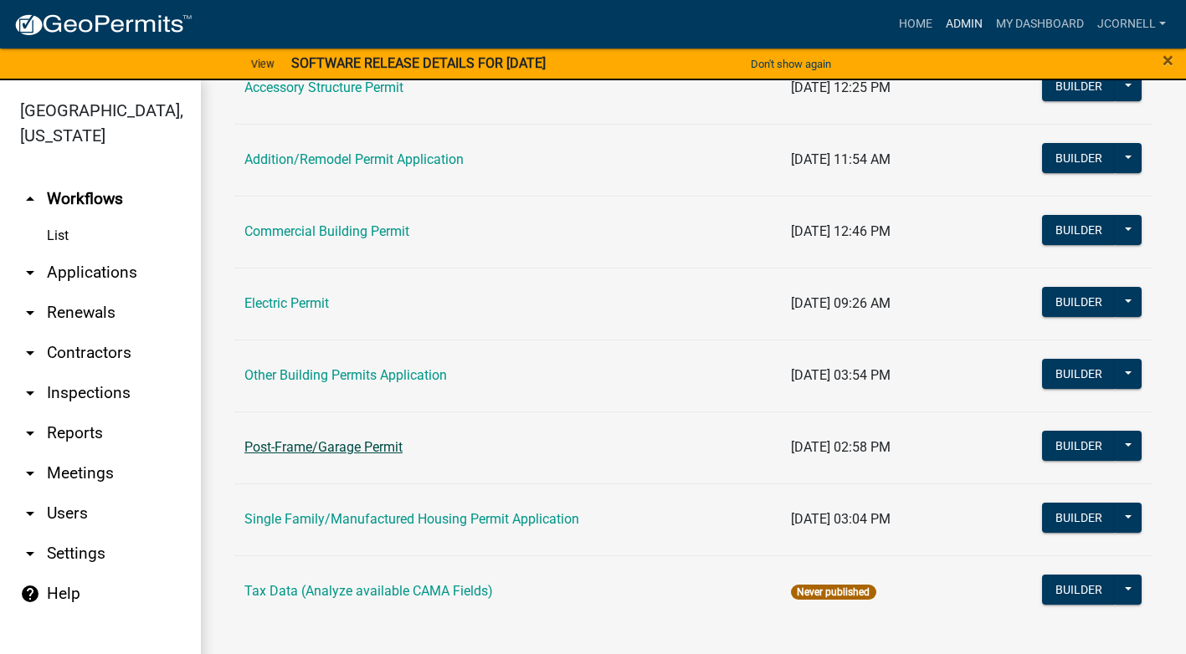 This screenshot has width=1186, height=654. What do you see at coordinates (30, 594) in the screenshot?
I see `i: help` at bounding box center [30, 594].